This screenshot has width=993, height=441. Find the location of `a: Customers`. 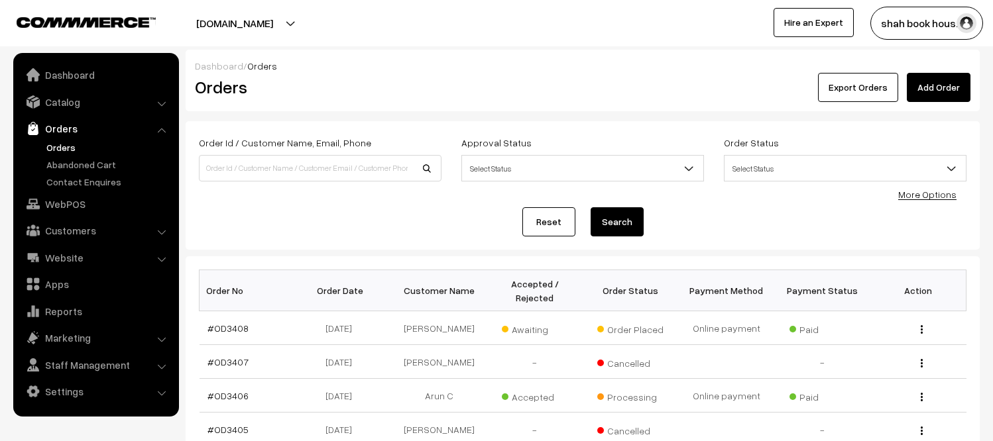

a: Customers is located at coordinates (95, 231).